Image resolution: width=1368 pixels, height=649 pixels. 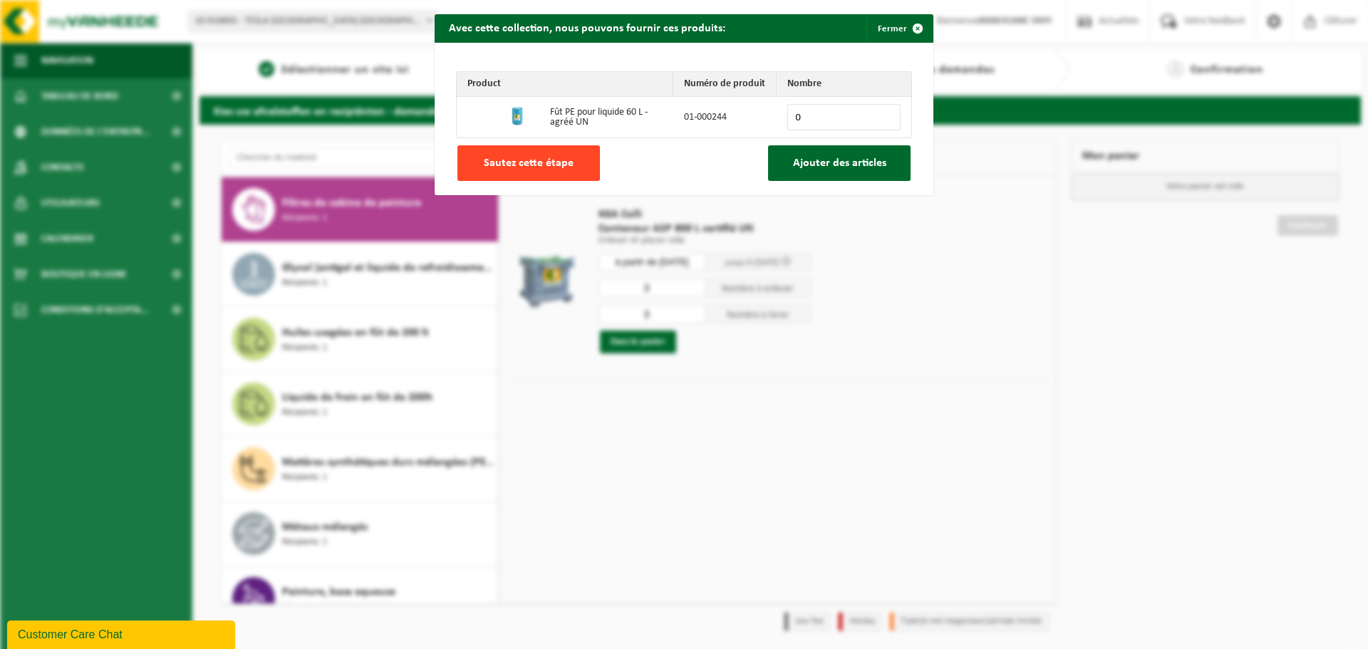 What do you see at coordinates (725, 117) in the screenshot?
I see `td: 01-000244` at bounding box center [725, 117].